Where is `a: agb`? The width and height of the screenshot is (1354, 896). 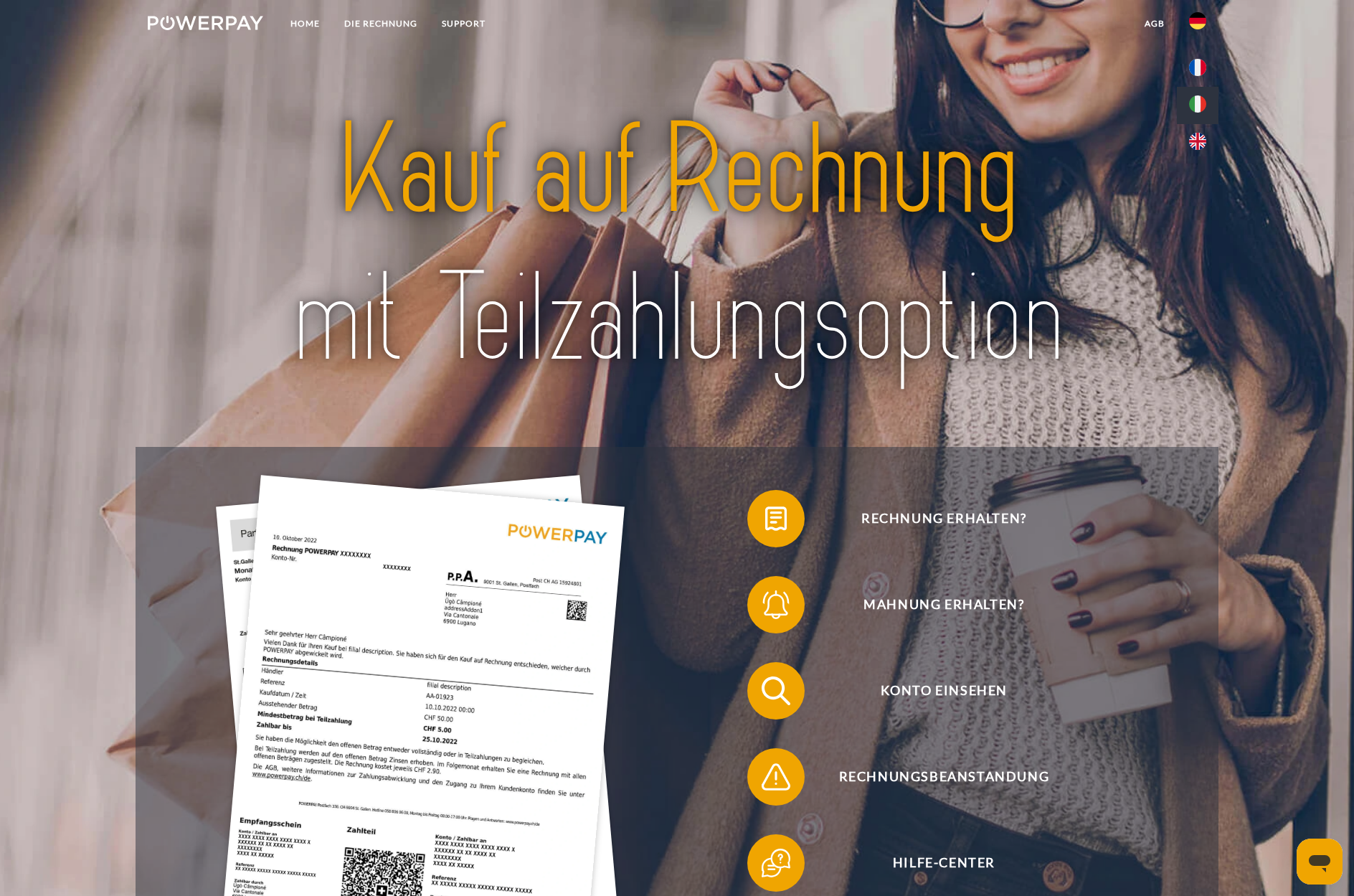
a: agb is located at coordinates (1155, 24).